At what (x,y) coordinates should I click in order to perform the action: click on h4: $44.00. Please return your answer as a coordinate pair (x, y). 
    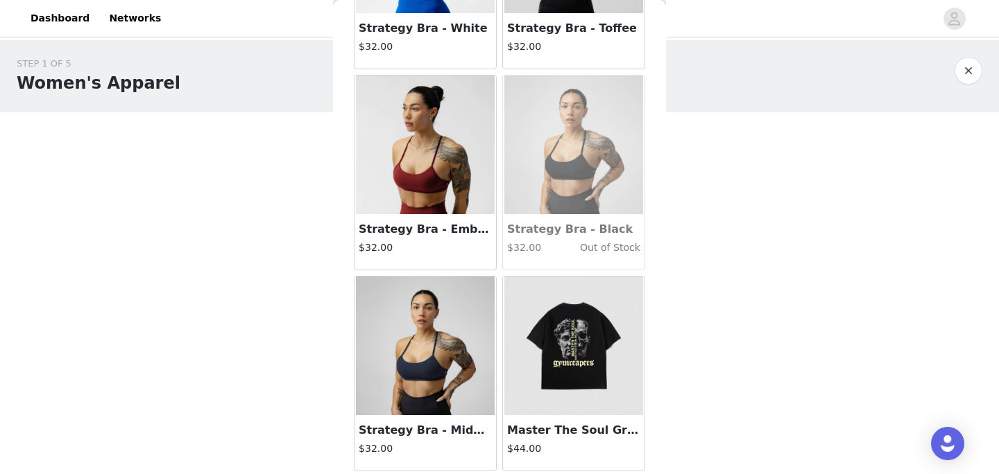
    Looking at the image, I should click on (573, 449).